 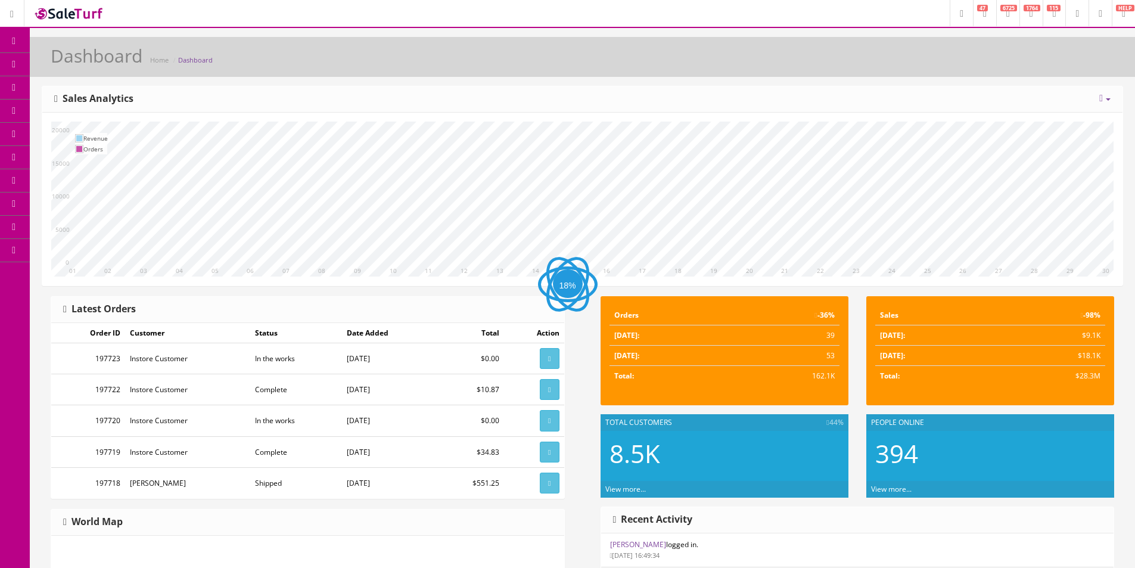 I want to click on td: 197723, so click(x=88, y=359).